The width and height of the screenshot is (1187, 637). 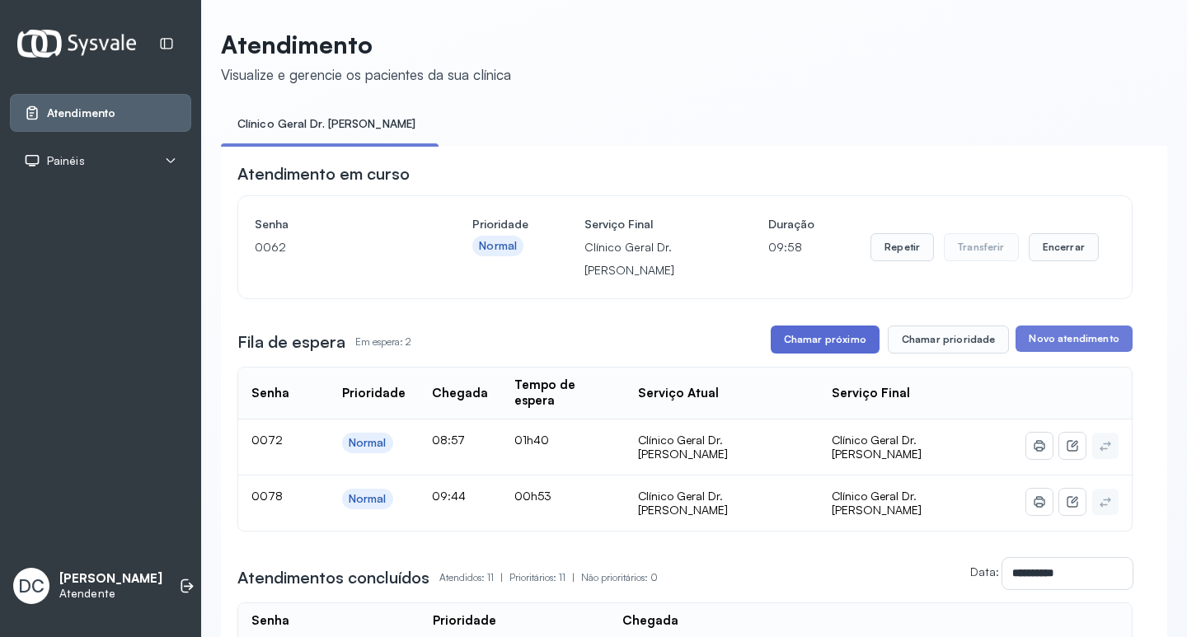 What do you see at coordinates (267, 439) in the screenshot?
I see `span: 0072` at bounding box center [267, 439].